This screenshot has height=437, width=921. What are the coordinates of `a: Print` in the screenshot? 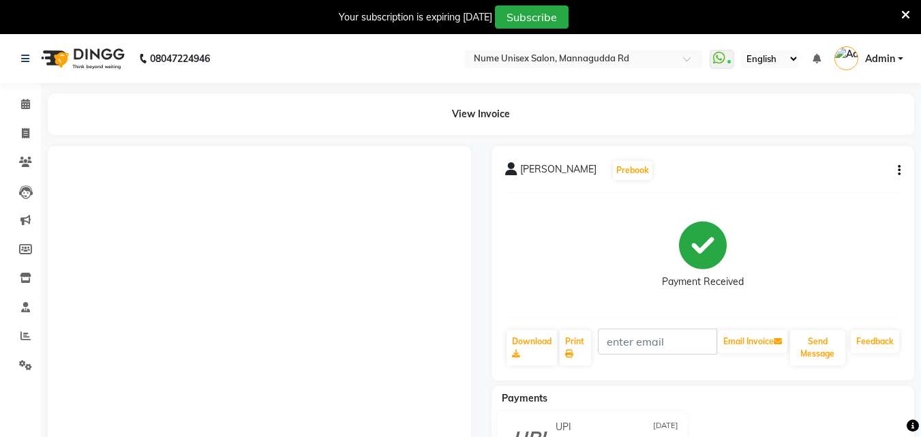 It's located at (575, 348).